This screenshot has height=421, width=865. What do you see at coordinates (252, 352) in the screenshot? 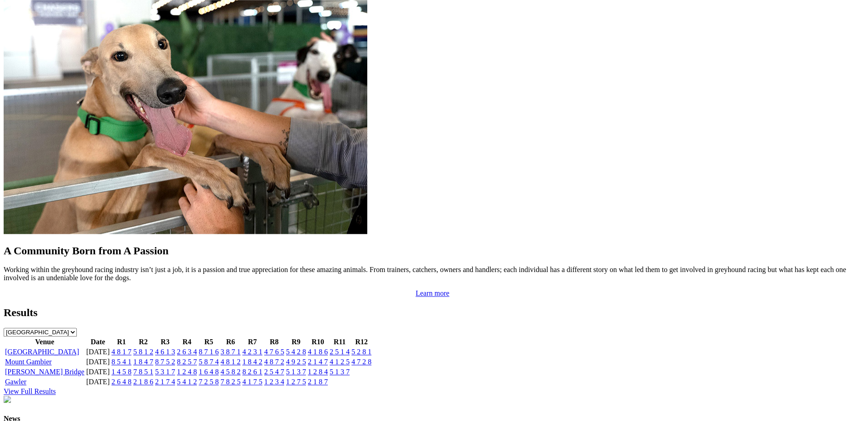
I see `a: 4 2 3 1` at bounding box center [252, 352].